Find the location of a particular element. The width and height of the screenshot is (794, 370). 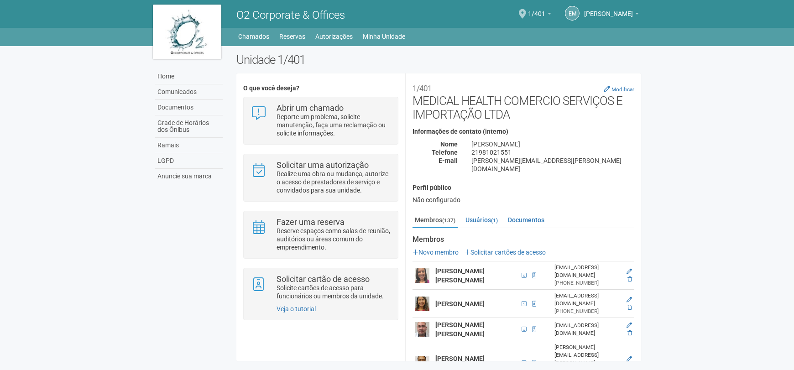

a: Membros(137) is located at coordinates (435, 220).